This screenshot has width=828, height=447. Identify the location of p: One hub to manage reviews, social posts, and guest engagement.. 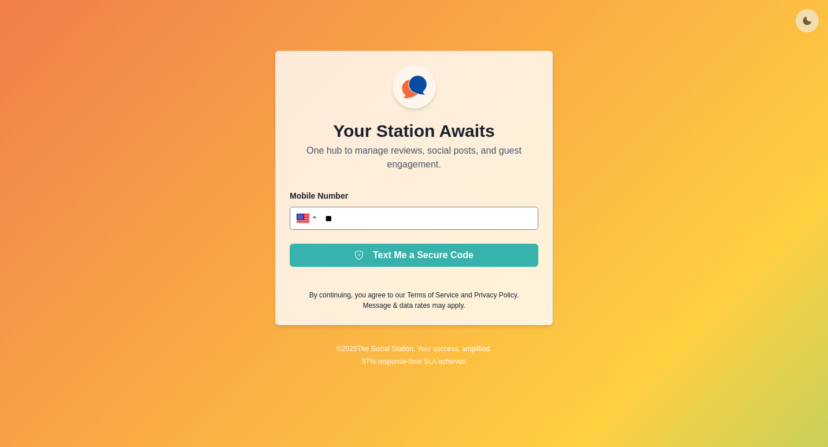
(414, 158).